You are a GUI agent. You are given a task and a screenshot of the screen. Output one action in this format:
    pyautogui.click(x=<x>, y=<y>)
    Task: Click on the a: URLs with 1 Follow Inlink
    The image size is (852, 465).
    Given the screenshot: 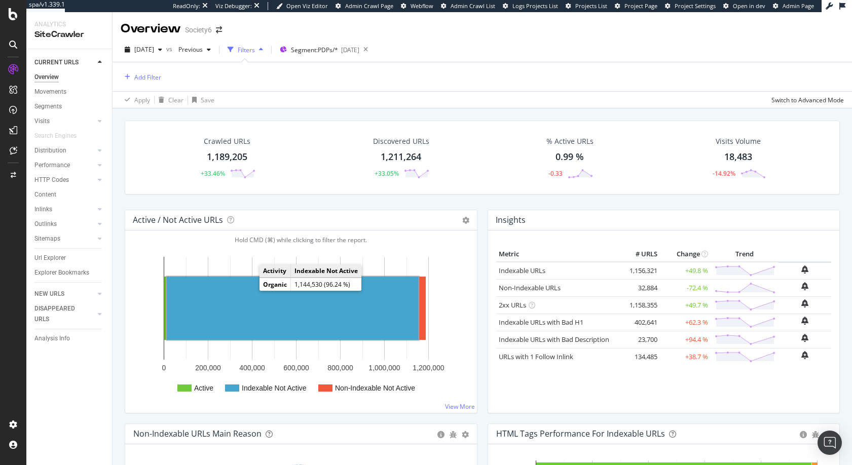 What is the action you would take?
    pyautogui.click(x=535, y=357)
    